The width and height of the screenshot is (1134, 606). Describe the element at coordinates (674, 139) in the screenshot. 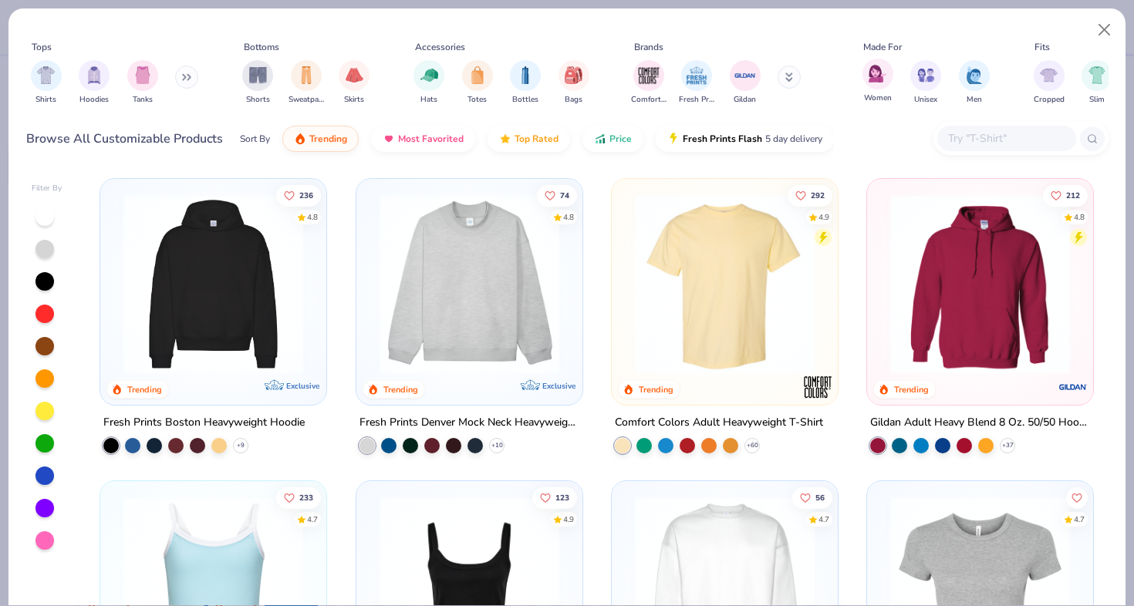

I see `img: flash.gif` at that location.